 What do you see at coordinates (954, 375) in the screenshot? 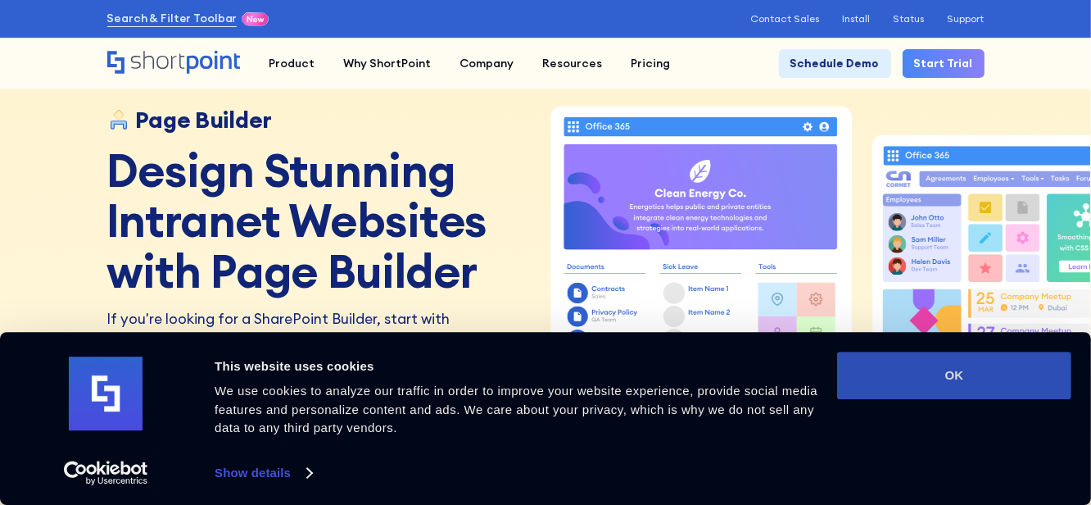
I see `button: OK` at bounding box center [954, 375].